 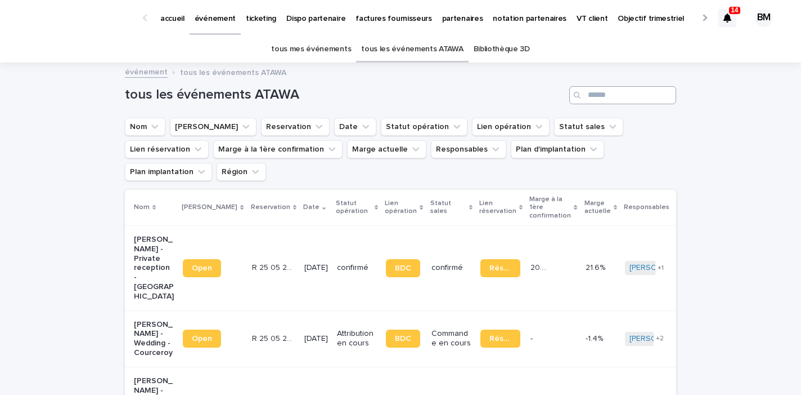 What do you see at coordinates (734, 10) in the screenshot?
I see `p: 14` at bounding box center [734, 10].